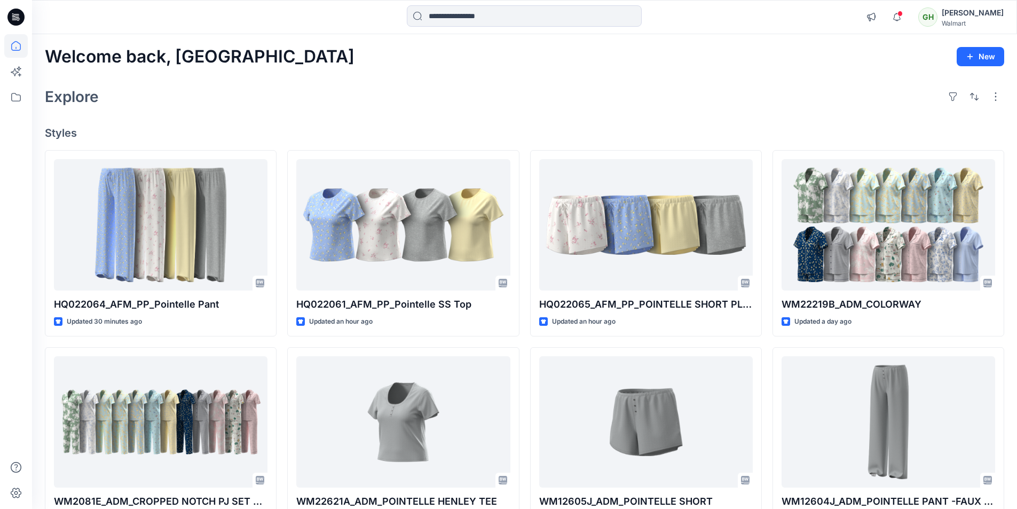 This screenshot has width=1017, height=509. Describe the element at coordinates (888, 225) in the screenshot. I see `a: WM22219B_ADM_COLORWAY` at that location.